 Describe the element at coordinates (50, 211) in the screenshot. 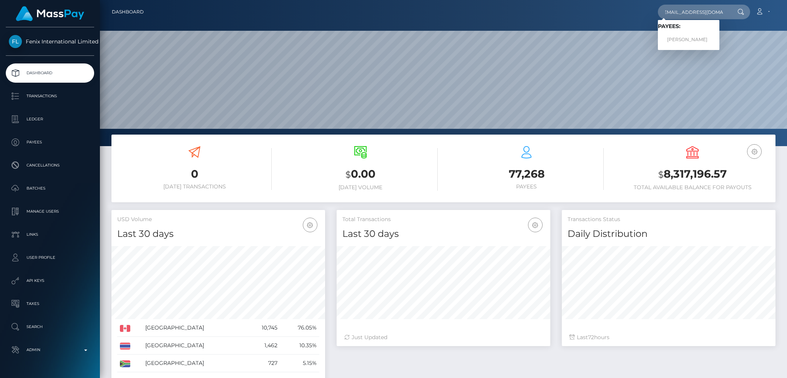

I see `p: Manage Users` at that location.